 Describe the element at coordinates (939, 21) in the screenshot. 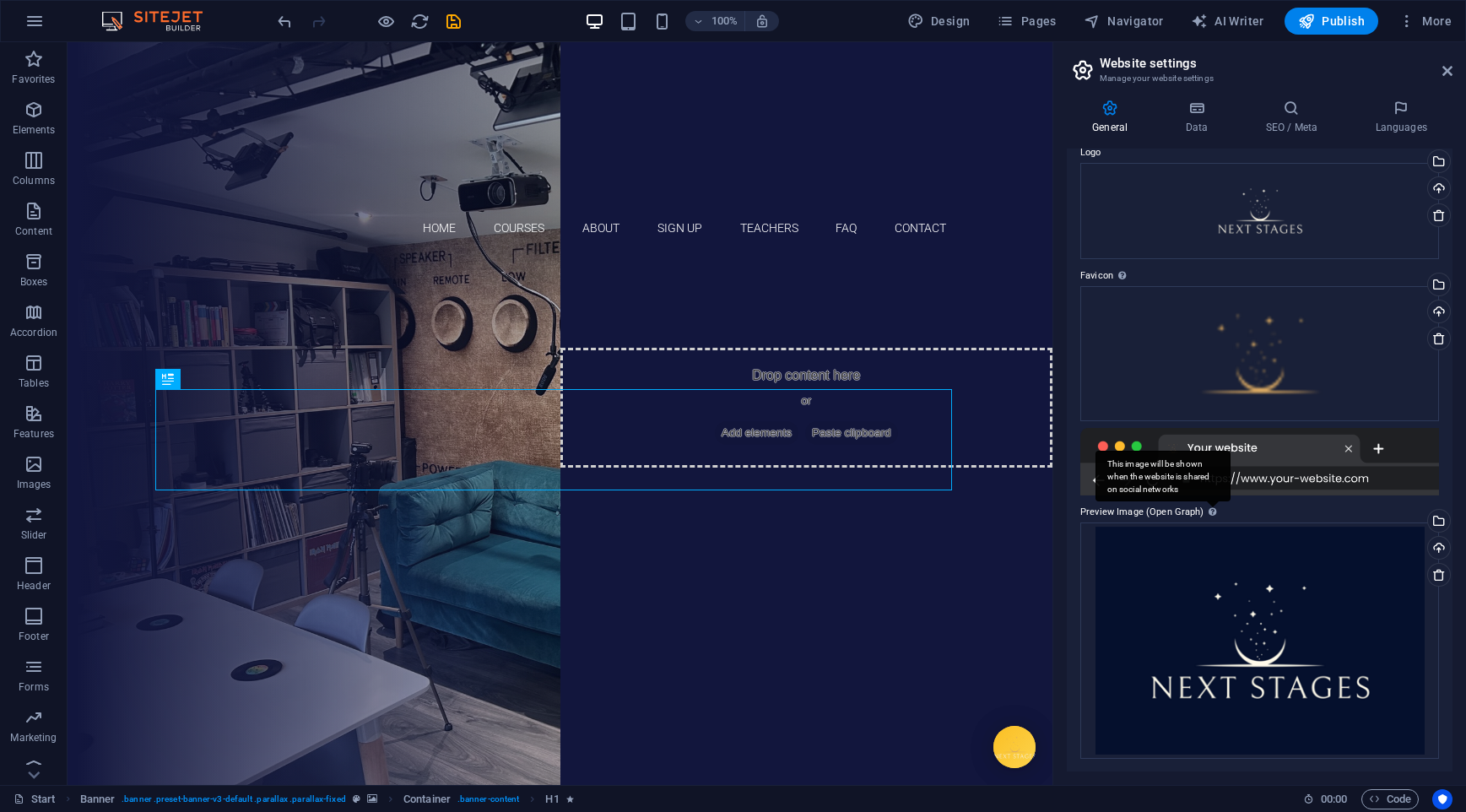

I see `button: Design` at that location.